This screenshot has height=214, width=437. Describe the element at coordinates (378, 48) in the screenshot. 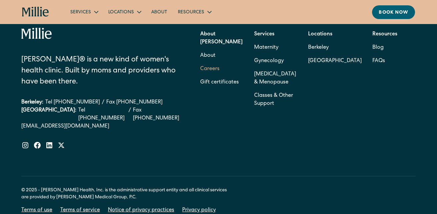

I see `a: Blog` at that location.